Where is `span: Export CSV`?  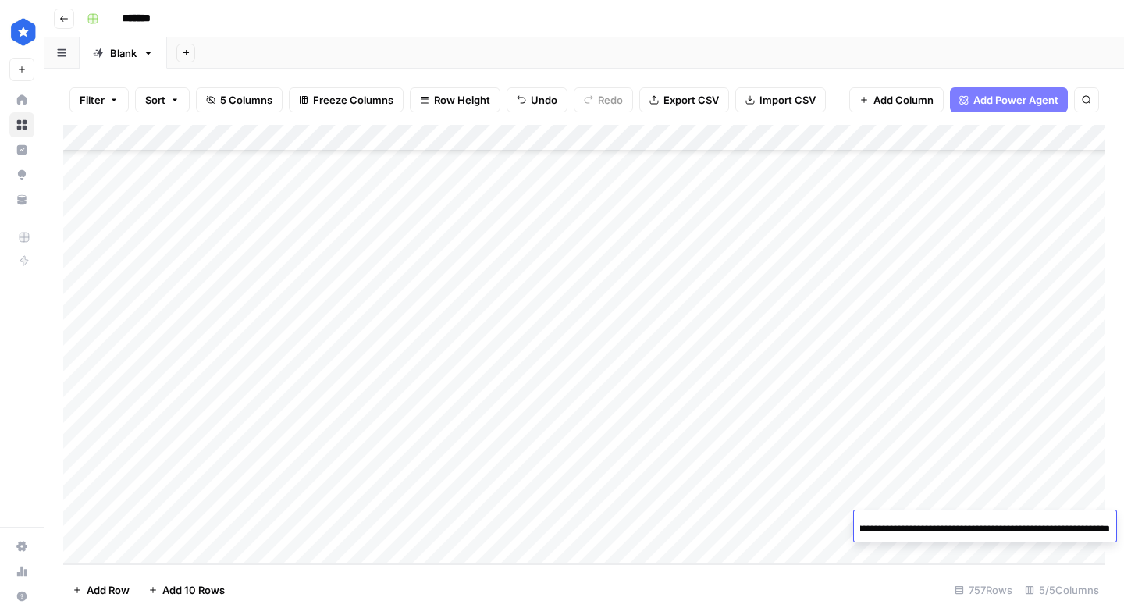
span: Export CSV is located at coordinates (691, 100).